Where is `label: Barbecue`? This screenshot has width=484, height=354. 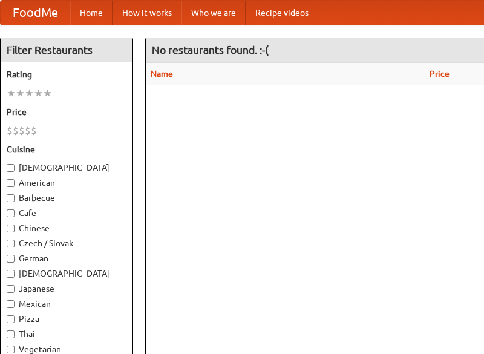
label: Barbecue is located at coordinates (67, 198).